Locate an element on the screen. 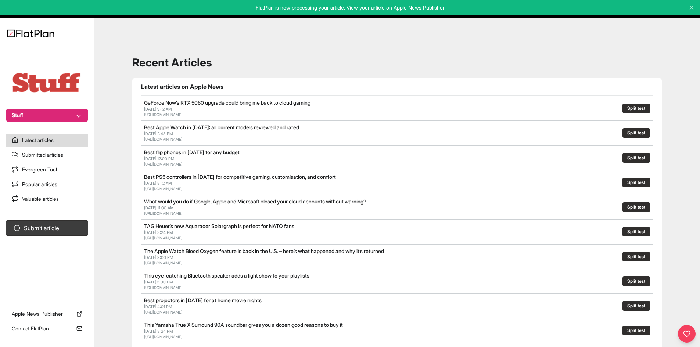 This screenshot has height=347, width=700. a: GeForce Now’s RTX 5080 upgrade could bring me back to cloud gaming is located at coordinates (227, 103).